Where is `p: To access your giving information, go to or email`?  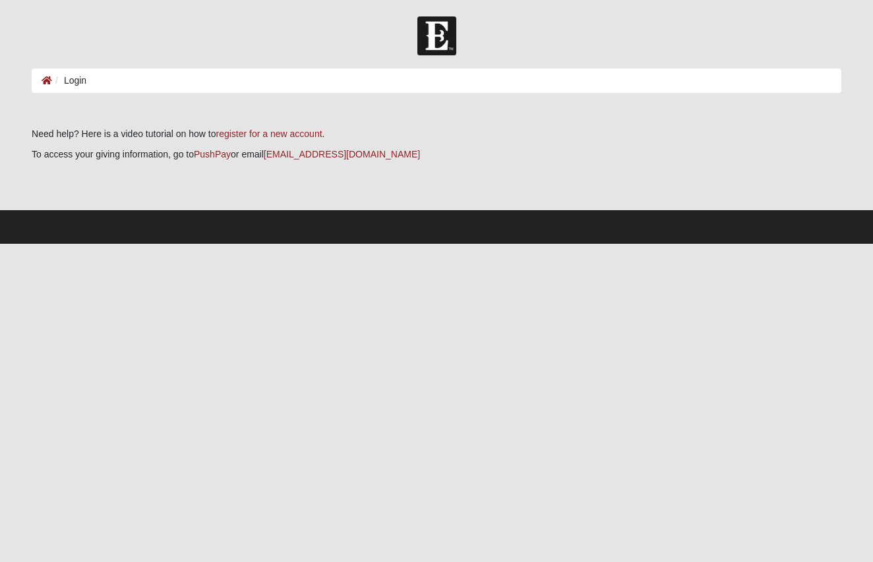 p: To access your giving information, go to or email is located at coordinates (436, 154).